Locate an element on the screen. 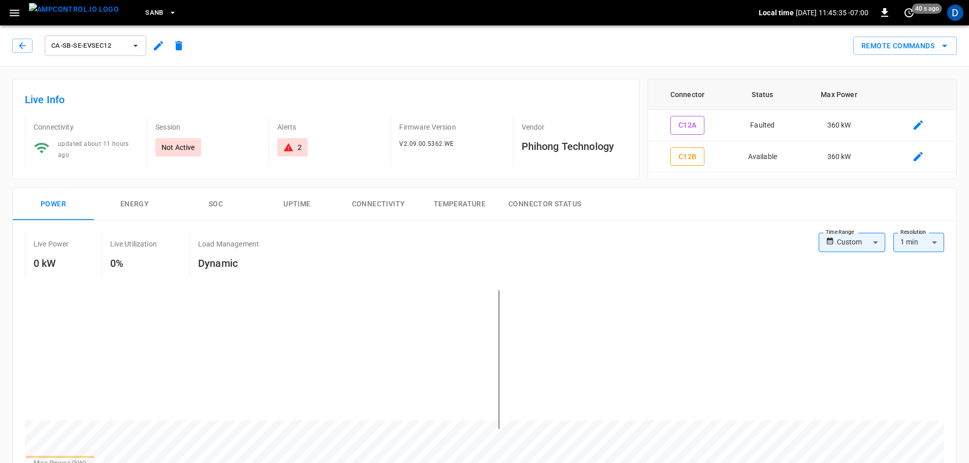 Image resolution: width=969 pixels, height=463 pixels. button: set refresh interval is located at coordinates (909, 13).